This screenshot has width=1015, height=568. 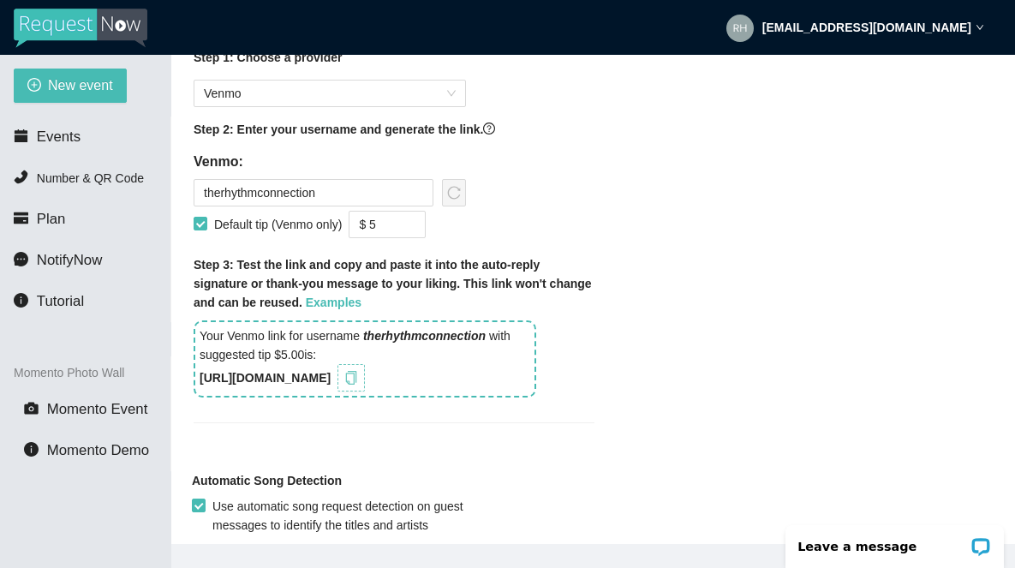 I want to click on span: Tutorial, so click(x=60, y=301).